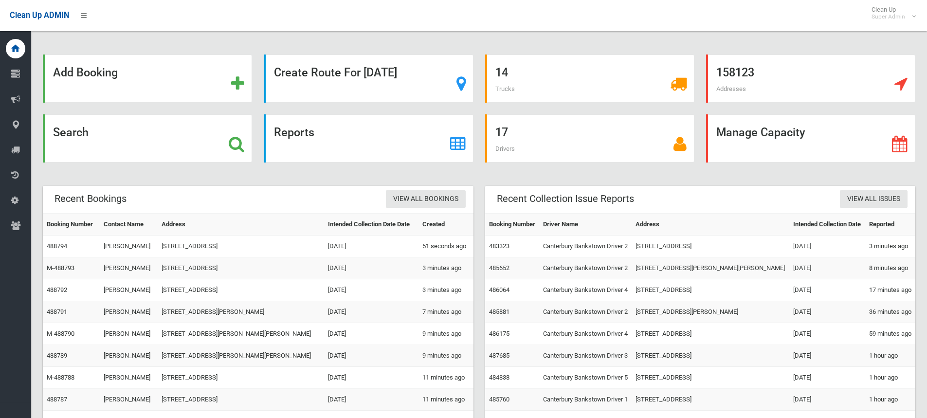 The width and height of the screenshot is (927, 418). I want to click on th: Reported, so click(890, 224).